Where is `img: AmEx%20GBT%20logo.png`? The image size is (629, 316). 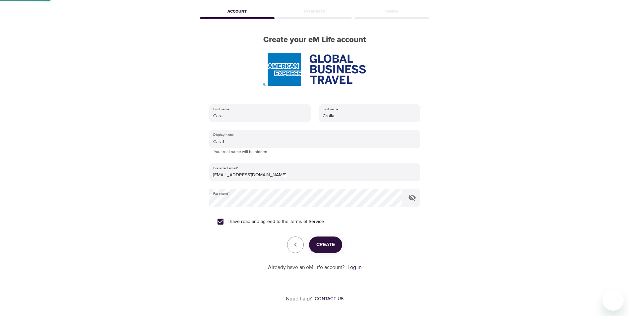 img: AmEx%20GBT%20logo.png is located at coordinates (314, 69).